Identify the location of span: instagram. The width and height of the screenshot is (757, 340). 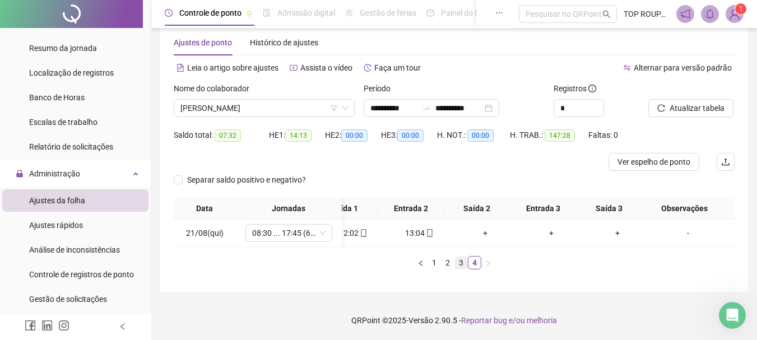
(64, 326).